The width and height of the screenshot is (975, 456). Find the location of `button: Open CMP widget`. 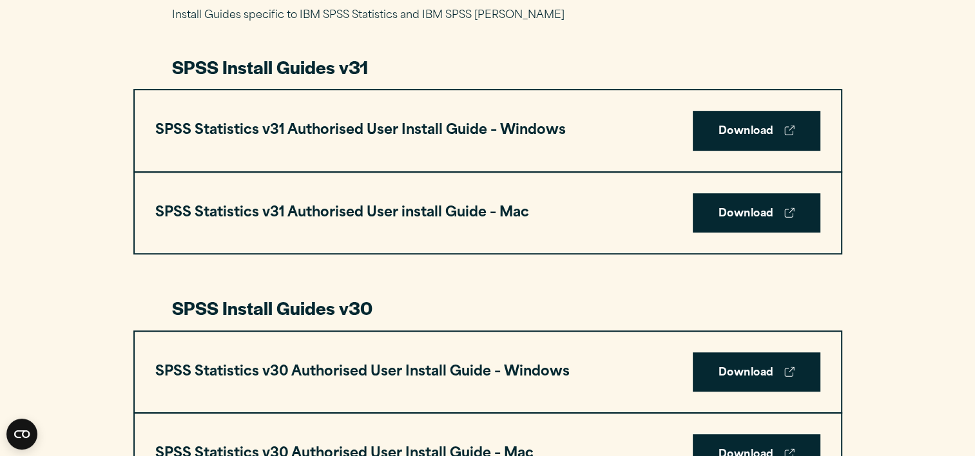

button: Open CMP widget is located at coordinates (22, 434).